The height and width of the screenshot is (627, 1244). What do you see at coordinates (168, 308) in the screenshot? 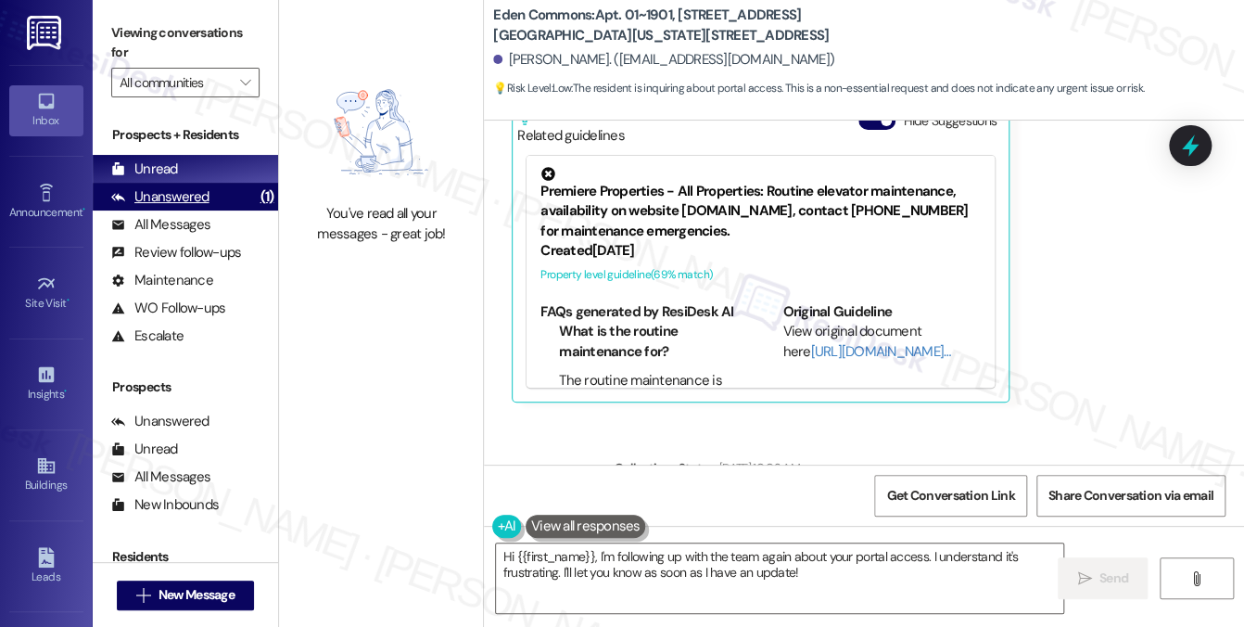
I see `div: WO Follow-ups` at bounding box center [168, 308].